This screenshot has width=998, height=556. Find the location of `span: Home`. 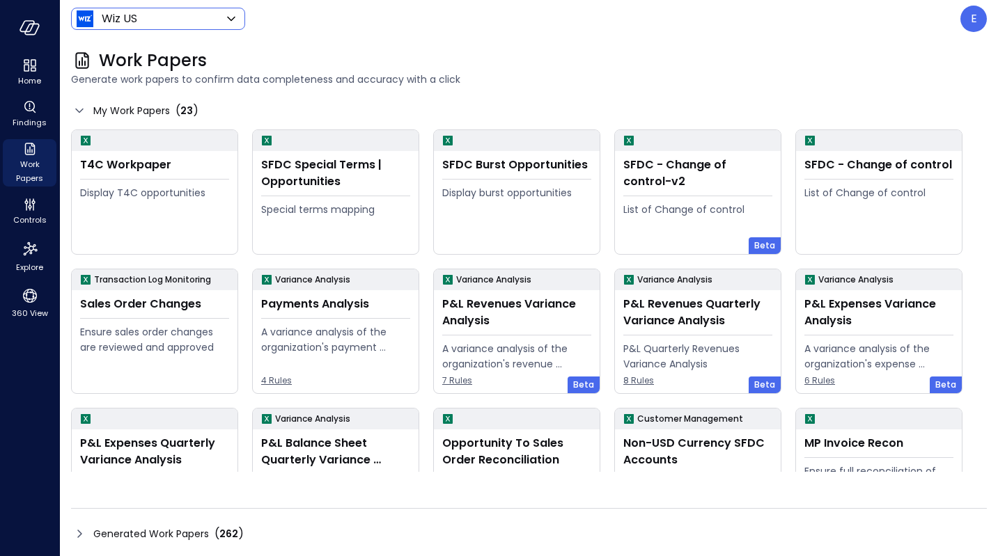

span: Home is located at coordinates (29, 81).